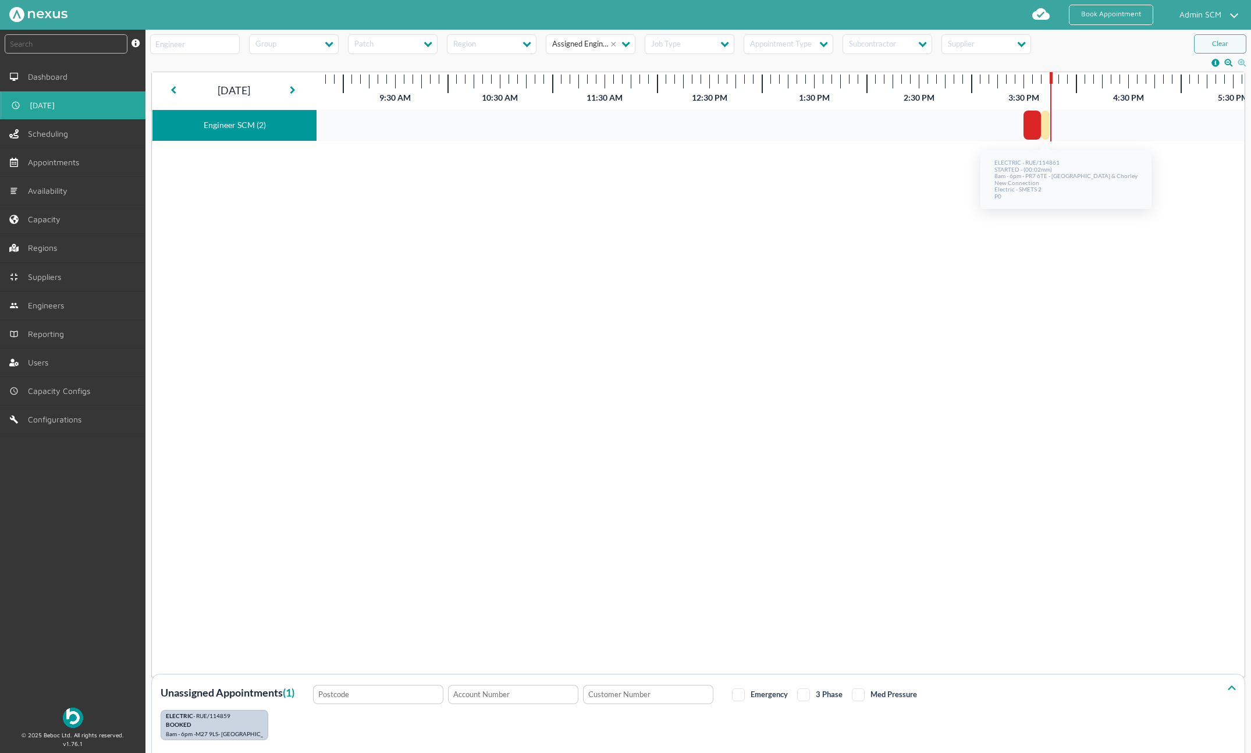  I want to click on a: Zoom in the view for a 15m resolution, so click(1242, 63).